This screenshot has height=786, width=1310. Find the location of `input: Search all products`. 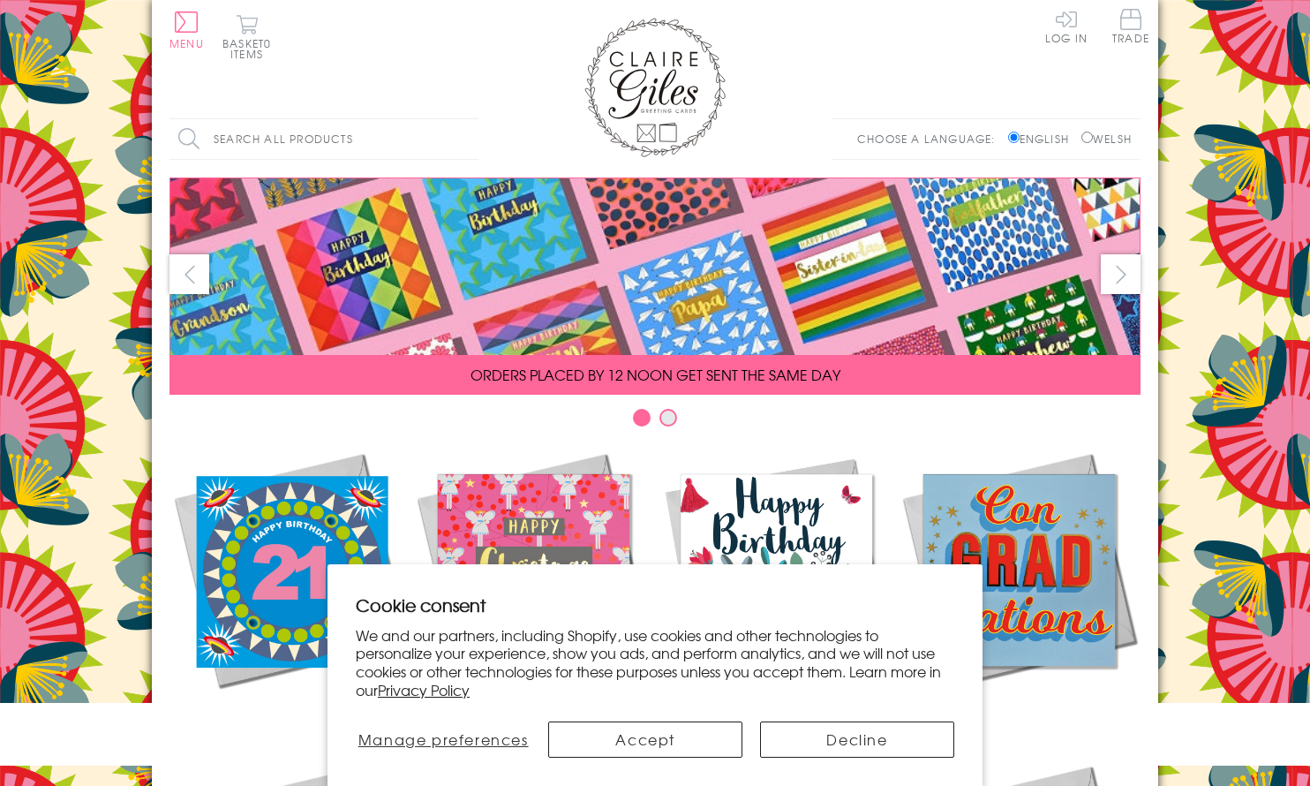

input: Search all products is located at coordinates (324, 139).